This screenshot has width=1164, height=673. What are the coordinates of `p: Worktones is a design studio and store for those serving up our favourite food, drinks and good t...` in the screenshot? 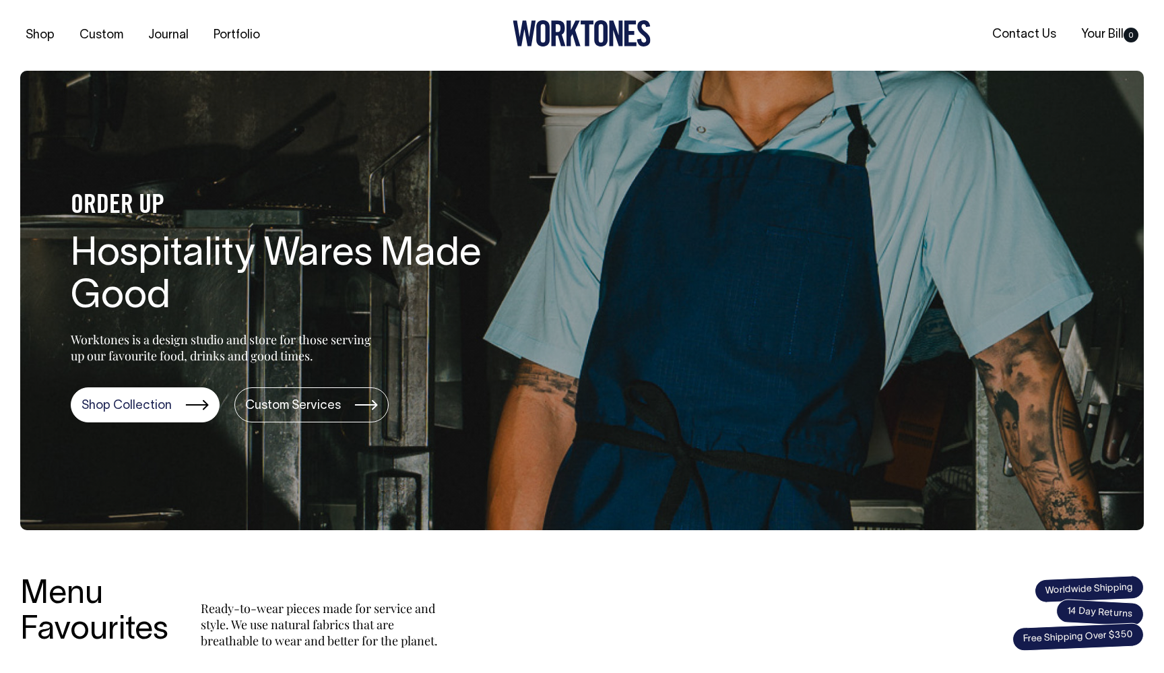 It's located at (224, 347).